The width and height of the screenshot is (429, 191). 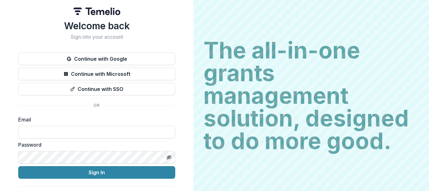 I want to click on label: Email, so click(x=95, y=119).